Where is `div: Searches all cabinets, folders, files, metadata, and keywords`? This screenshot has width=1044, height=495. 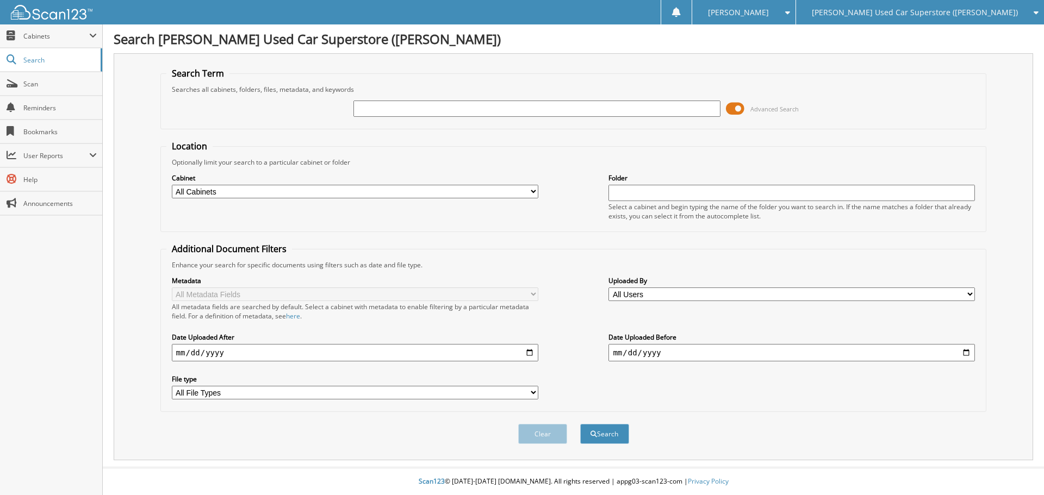
div: Searches all cabinets, folders, files, metadata, and keywords is located at coordinates (574, 89).